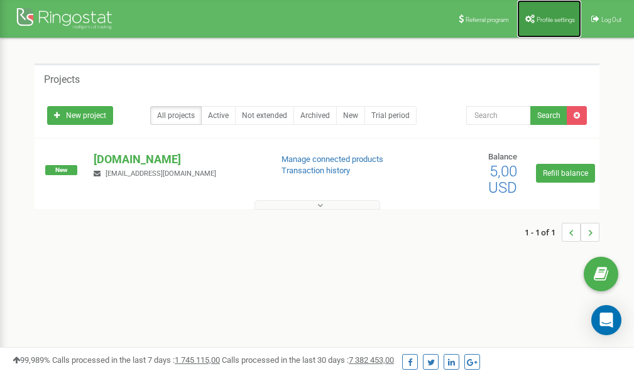  Describe the element at coordinates (332, 159) in the screenshot. I see `a: Manage connected products` at that location.